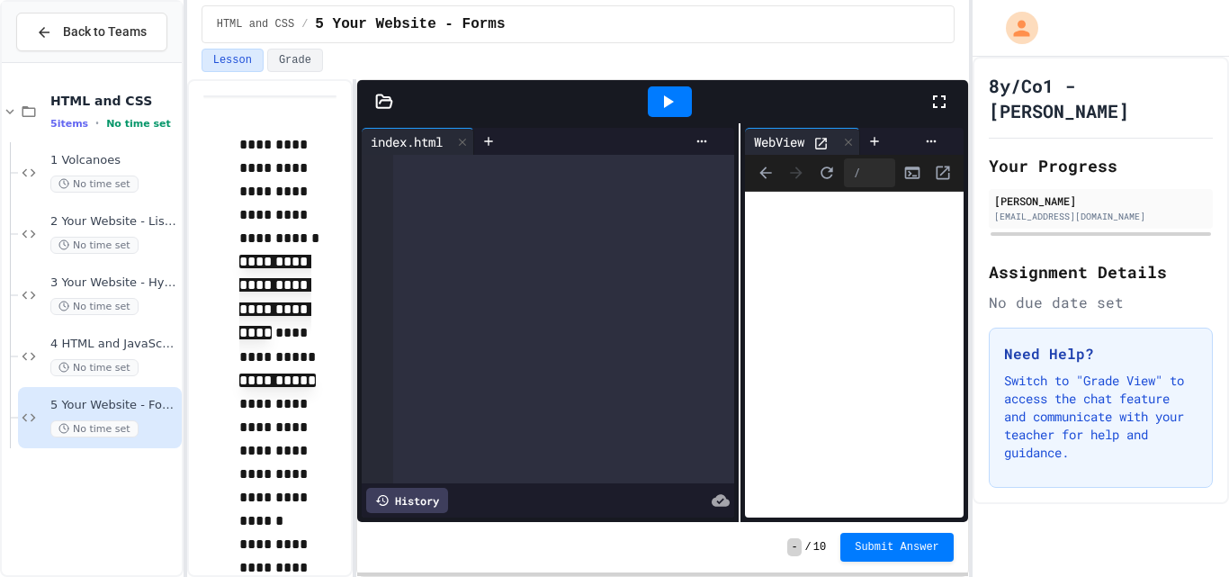  I want to click on p: Switch to "Grade View" to access the chat feature and communicate with your teacher for help and ..., so click(1100, 416).